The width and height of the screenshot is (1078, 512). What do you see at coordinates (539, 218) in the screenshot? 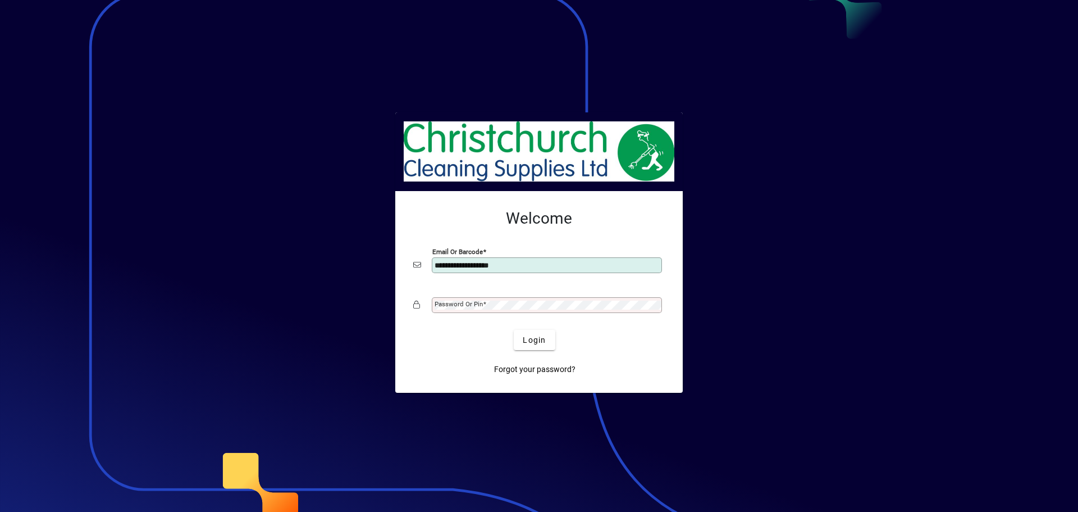
I see `h2: Welcome` at bounding box center [539, 218].